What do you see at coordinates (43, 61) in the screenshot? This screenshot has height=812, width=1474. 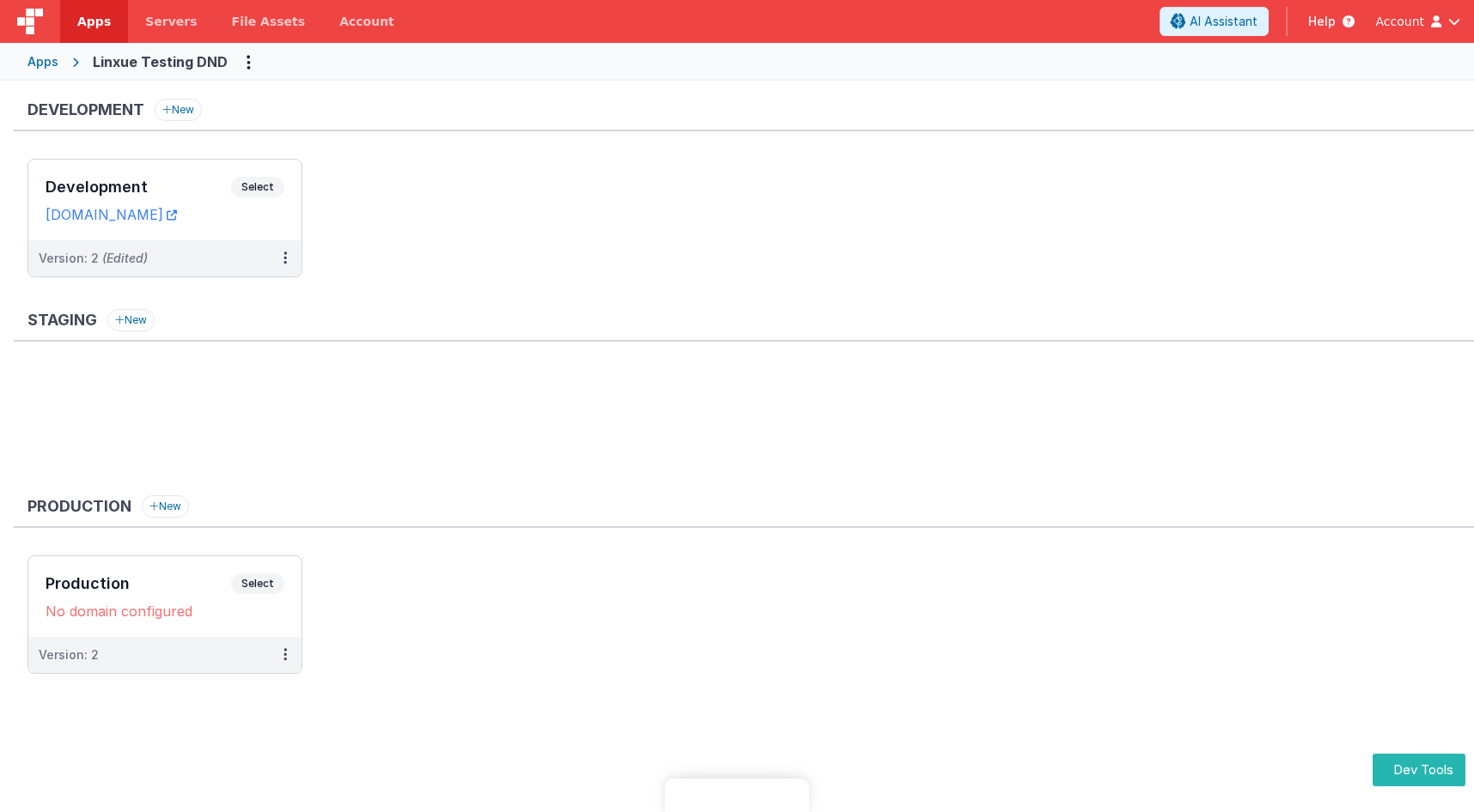 I see `div: Apps` at bounding box center [43, 61].